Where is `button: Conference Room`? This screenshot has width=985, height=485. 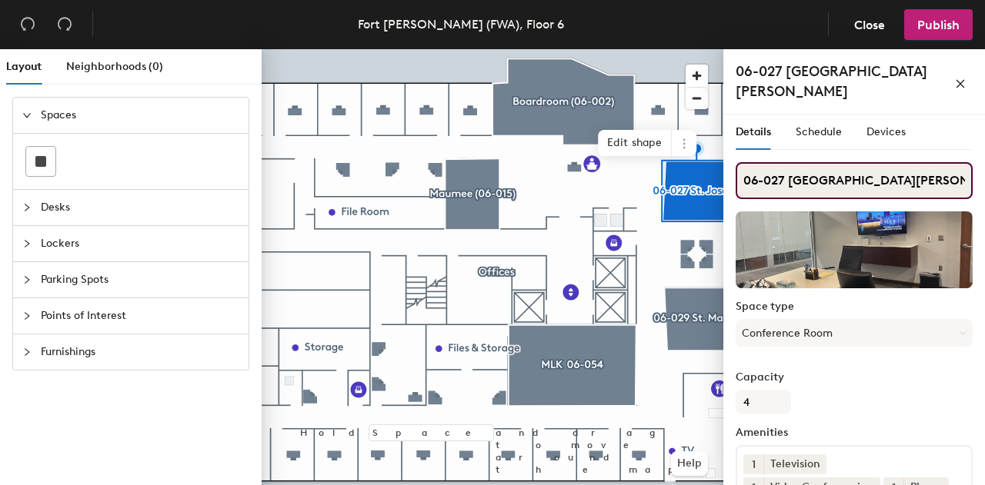 button: Conference Room is located at coordinates (854, 333).